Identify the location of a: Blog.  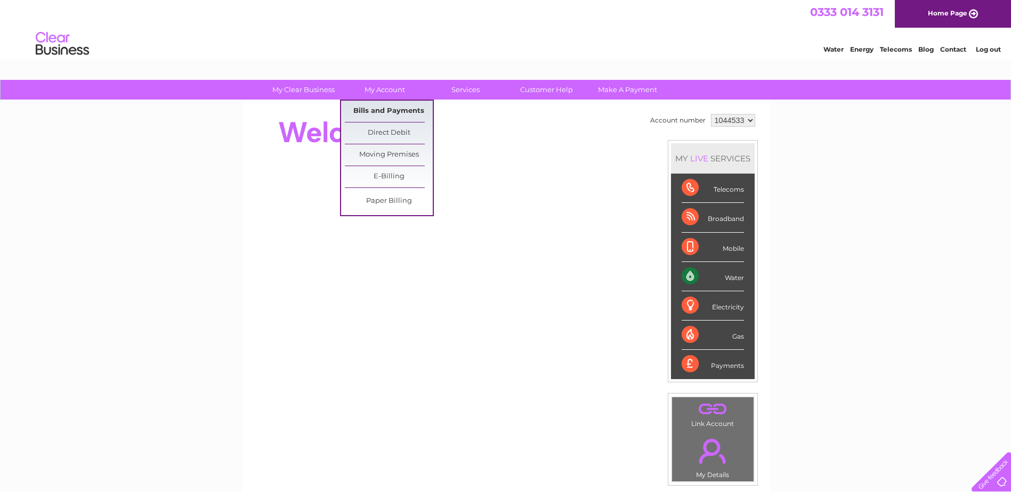
(925, 49).